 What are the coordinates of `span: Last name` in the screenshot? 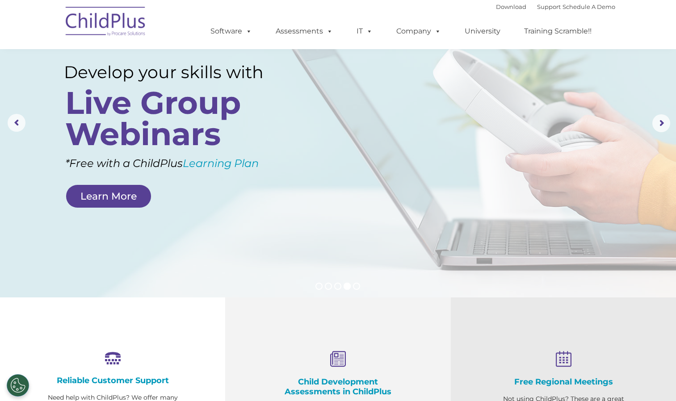 It's located at (138, 62).